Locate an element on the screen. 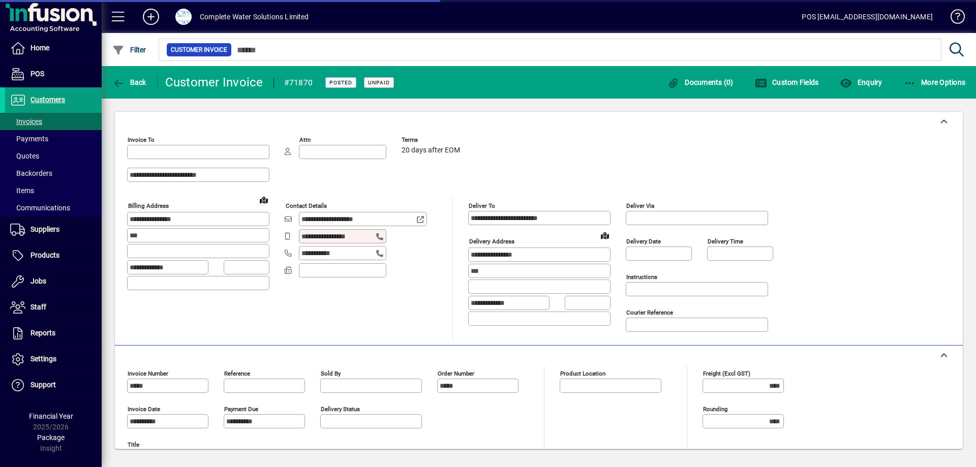 The width and height of the screenshot is (976, 467). span: 20 days after EOM is located at coordinates (431, 151).